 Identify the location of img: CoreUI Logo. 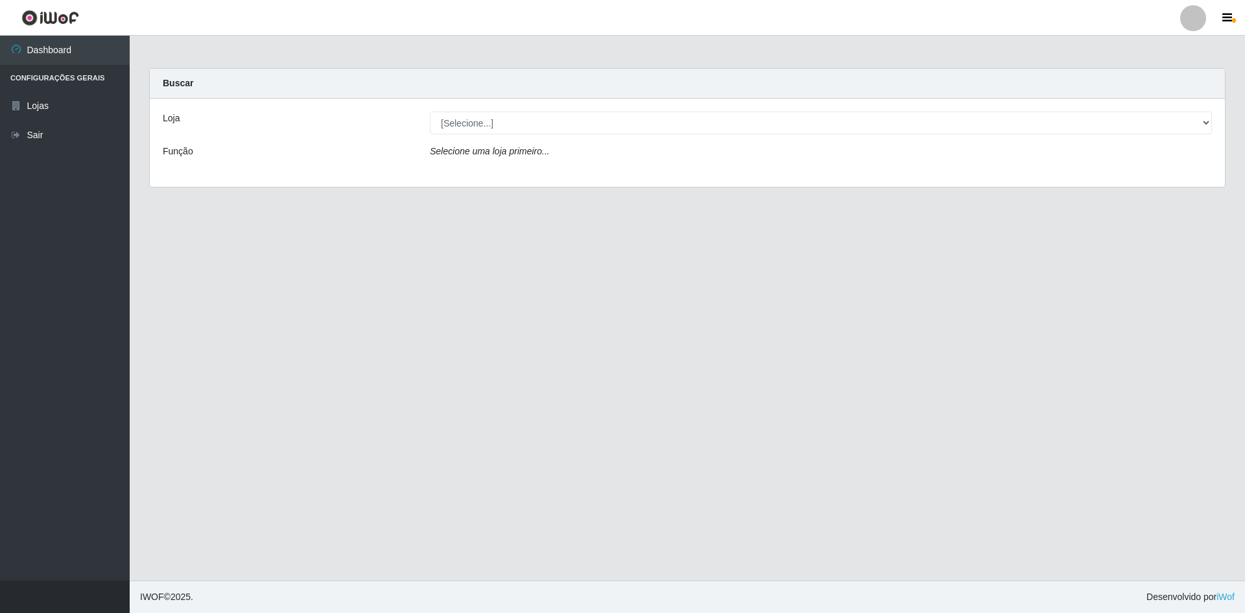
(50, 18).